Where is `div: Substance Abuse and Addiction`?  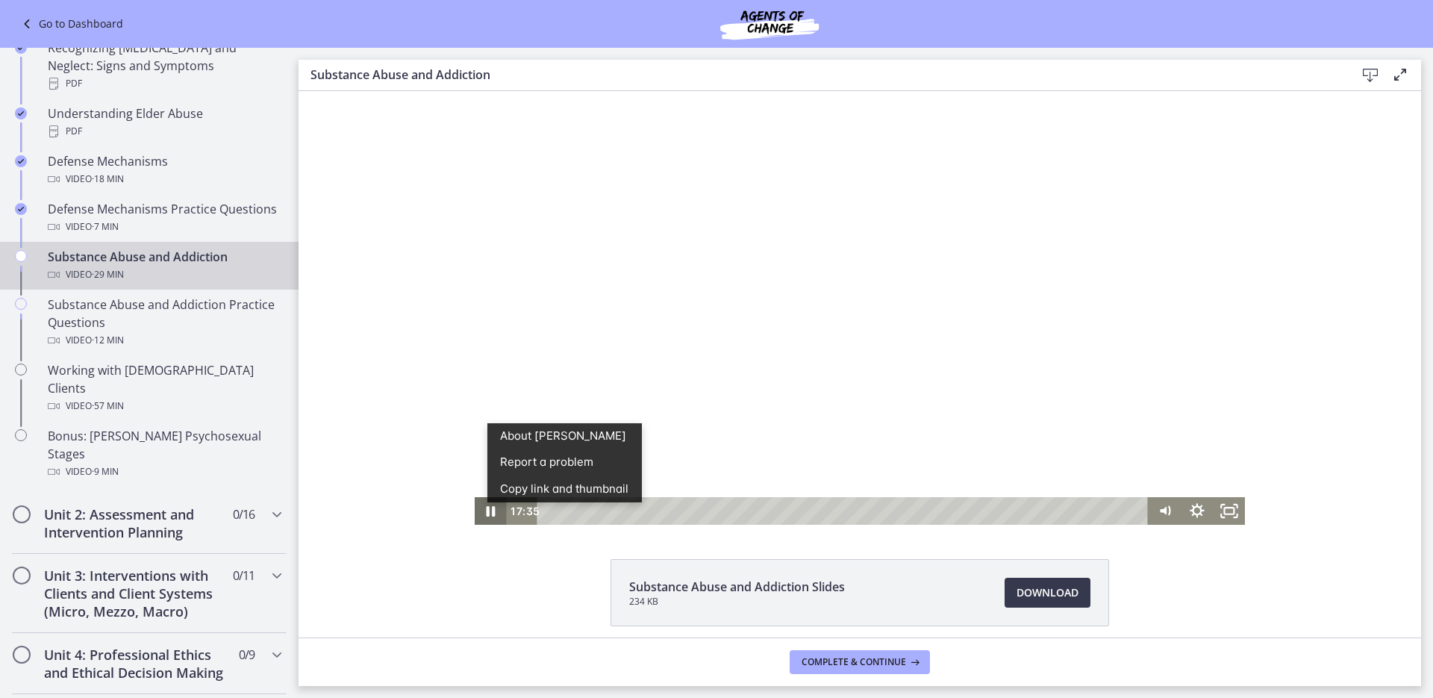
div: Substance Abuse and Addiction is located at coordinates (164, 266).